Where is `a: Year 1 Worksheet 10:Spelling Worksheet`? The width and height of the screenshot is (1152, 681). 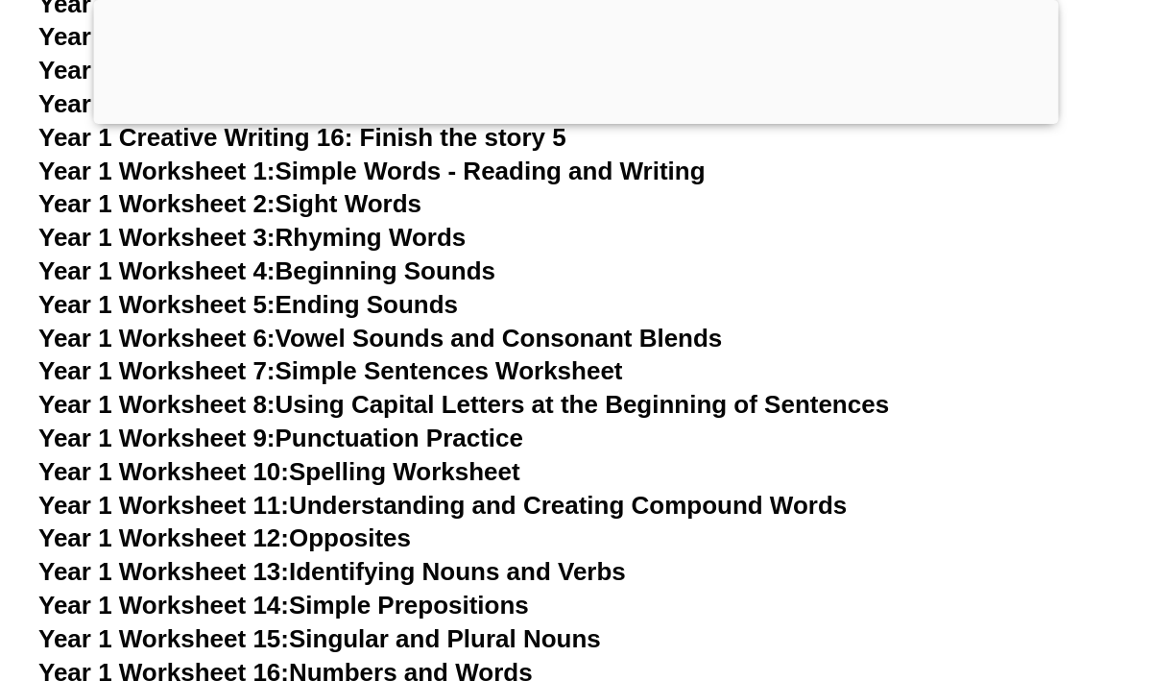 a: Year 1 Worksheet 10:Spelling Worksheet is located at coordinates (279, 471).